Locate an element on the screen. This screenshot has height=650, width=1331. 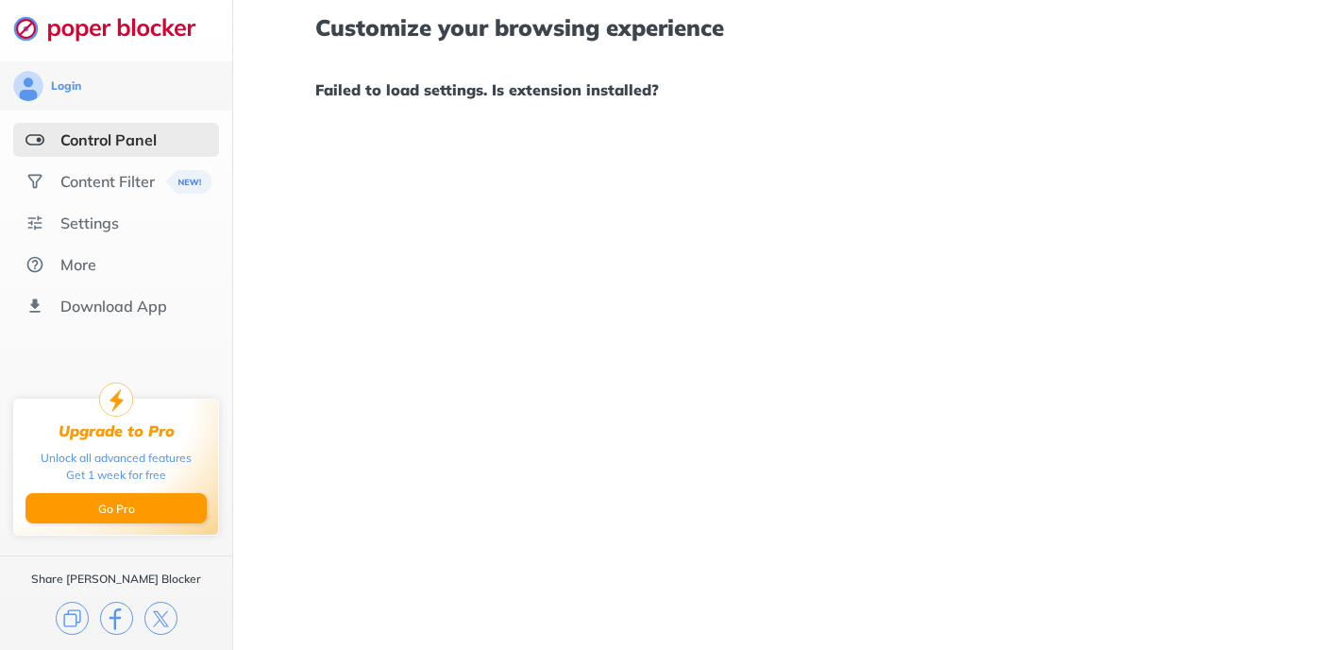
div: Content Filter is located at coordinates (108, 181).